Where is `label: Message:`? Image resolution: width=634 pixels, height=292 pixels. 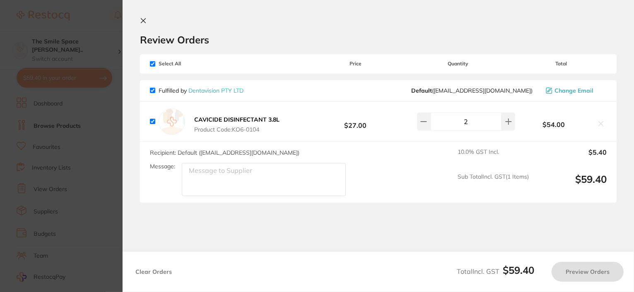
label: Message: is located at coordinates (162, 166).